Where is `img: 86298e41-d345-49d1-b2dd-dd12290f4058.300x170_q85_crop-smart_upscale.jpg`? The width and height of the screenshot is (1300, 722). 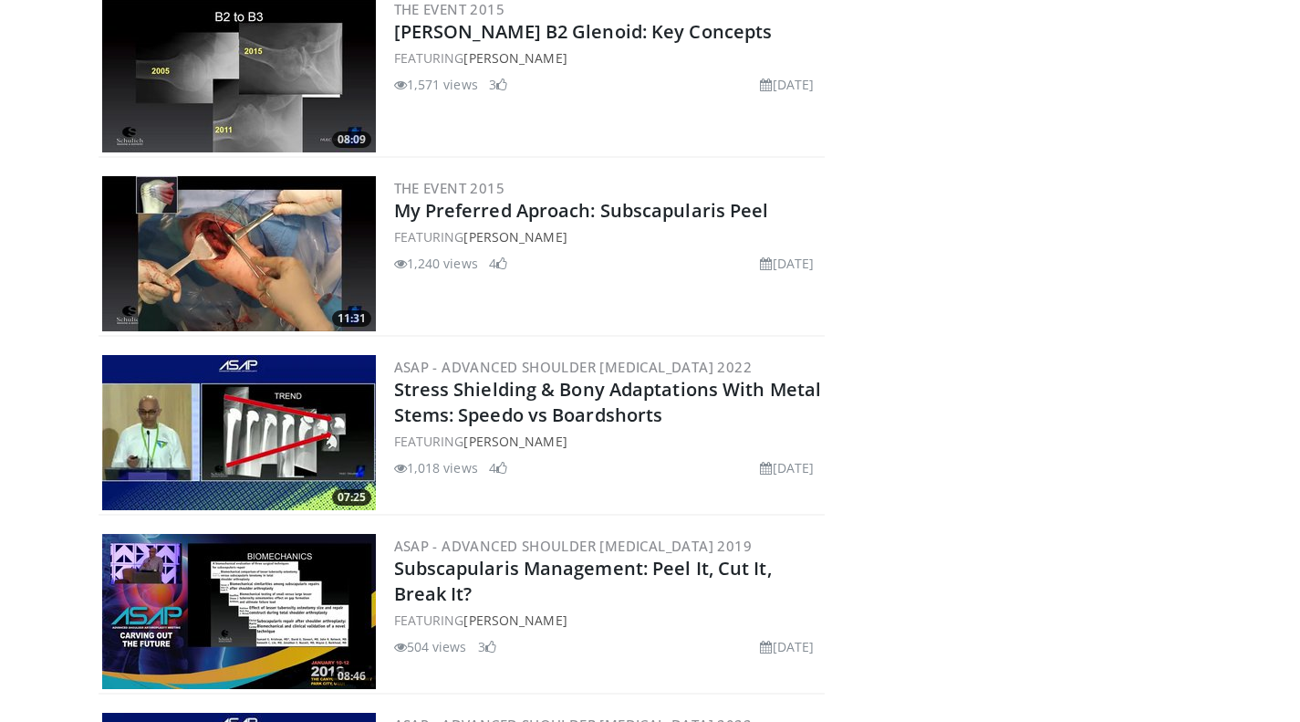 img: 86298e41-d345-49d1-b2dd-dd12290f4058.300x170_q85_crop-smart_upscale.jpg is located at coordinates (239, 254).